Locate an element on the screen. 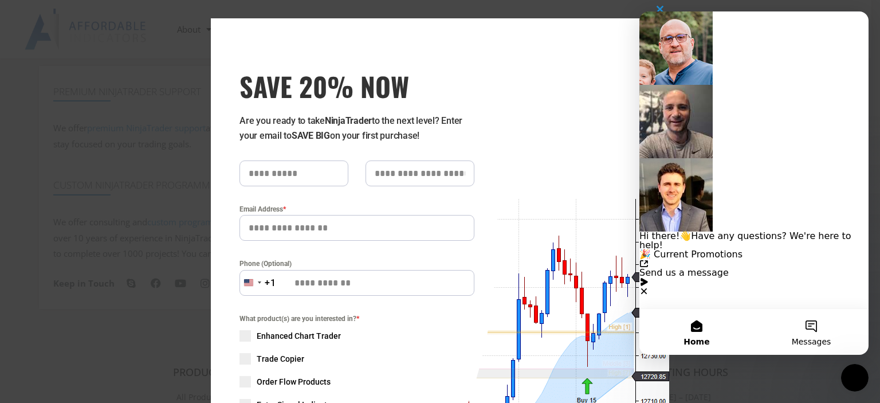 This screenshot has width=880, height=403. button: Selected country is located at coordinates (258, 282).